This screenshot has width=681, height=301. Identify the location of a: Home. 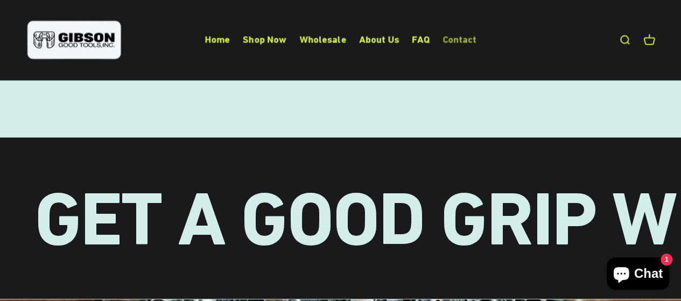
(217, 39).